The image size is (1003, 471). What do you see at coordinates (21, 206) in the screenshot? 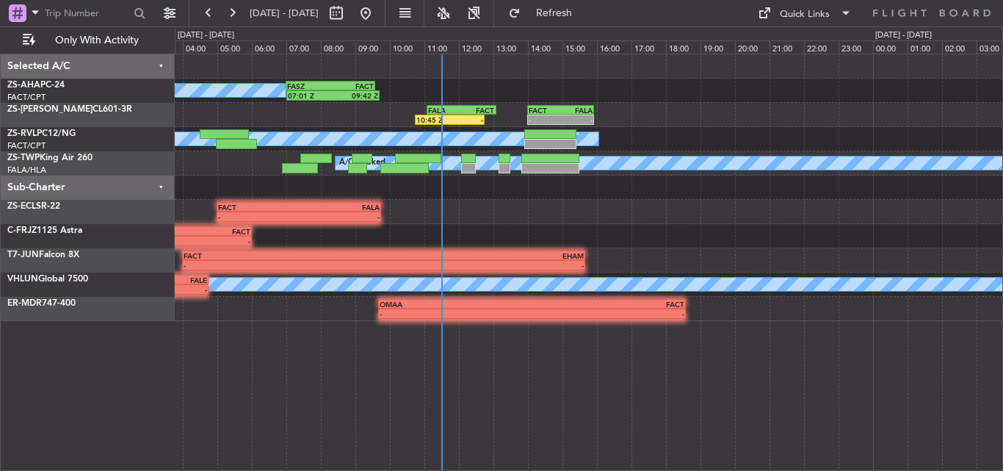
I see `span: ZS-ECL` at bounding box center [21, 206].